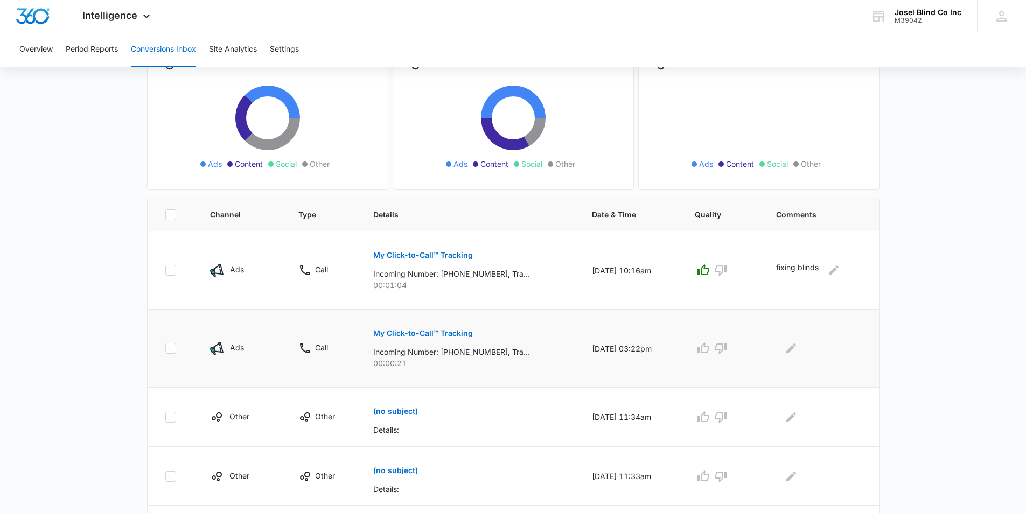  Describe the element at coordinates (623, 214) in the screenshot. I see `span: Date & Time` at that location.